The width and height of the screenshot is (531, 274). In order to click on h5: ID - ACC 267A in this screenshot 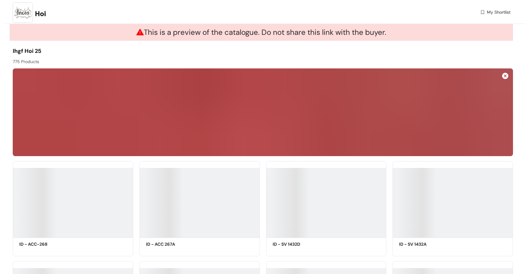, I will do `click(172, 244)`.